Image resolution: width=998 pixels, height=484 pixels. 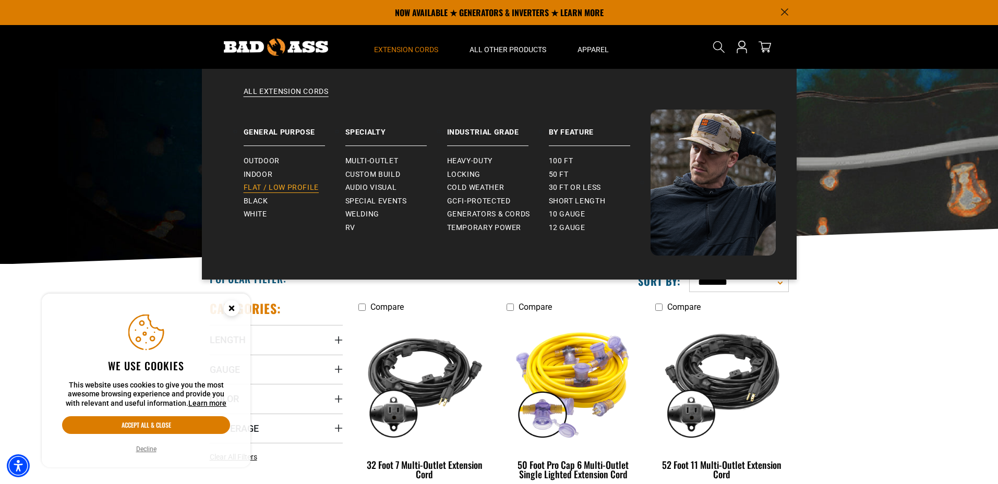 I want to click on span: Flat / Low Profile, so click(x=281, y=188).